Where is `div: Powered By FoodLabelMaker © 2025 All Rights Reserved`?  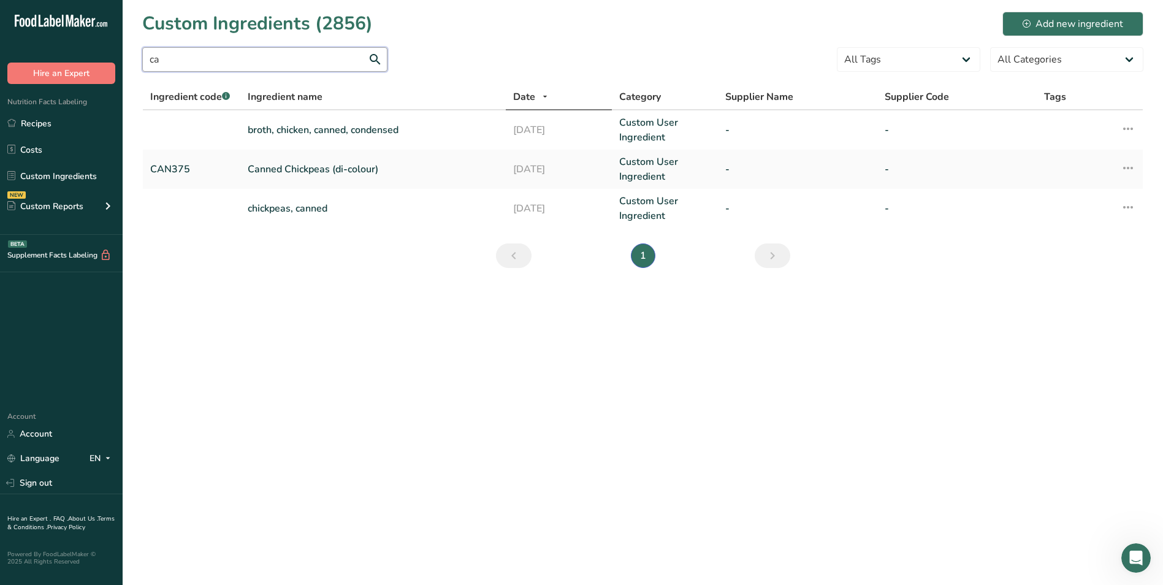
div: Powered By FoodLabelMaker © 2025 All Rights Reserved is located at coordinates (61, 558).